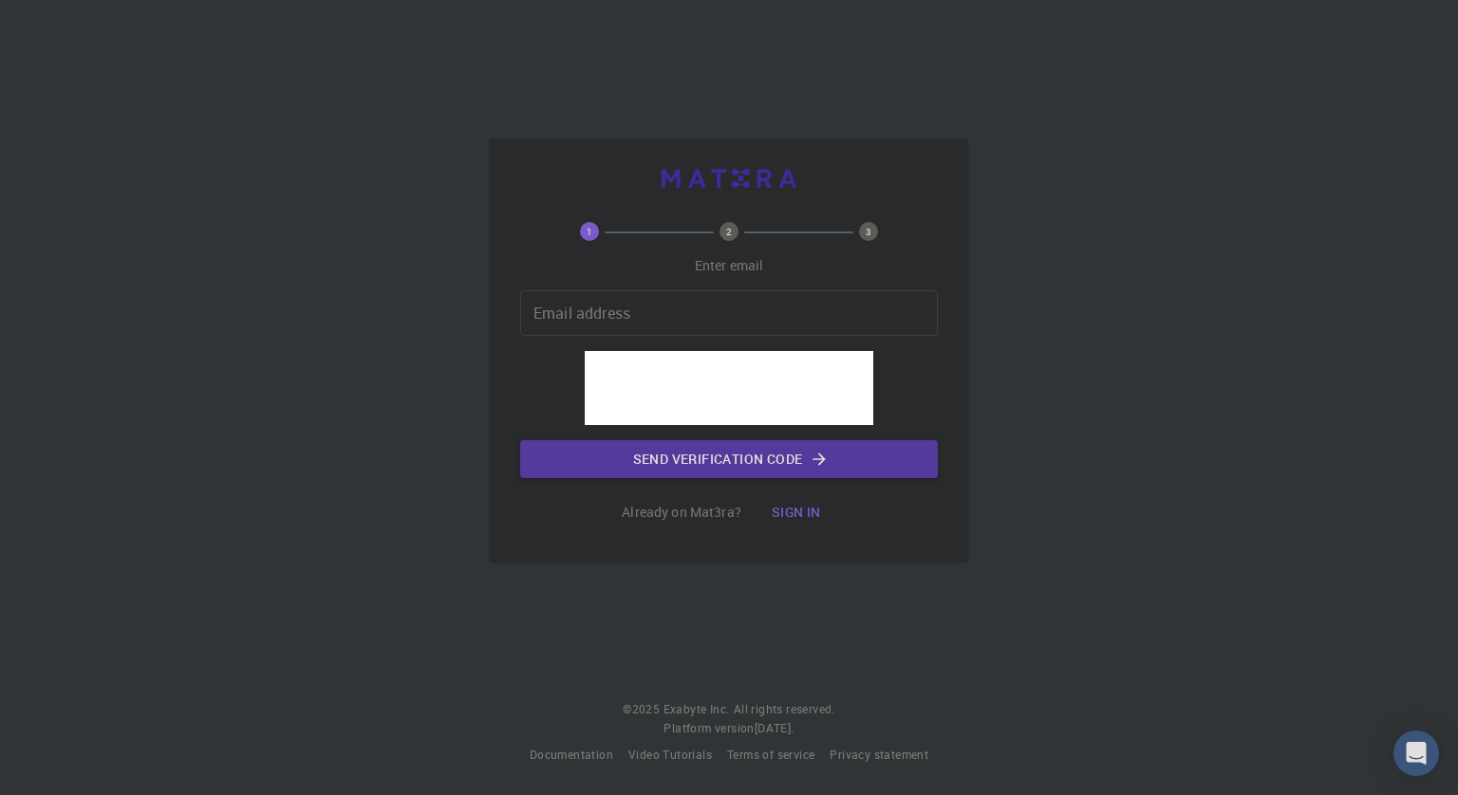  I want to click on span: Terms of service, so click(771, 755).